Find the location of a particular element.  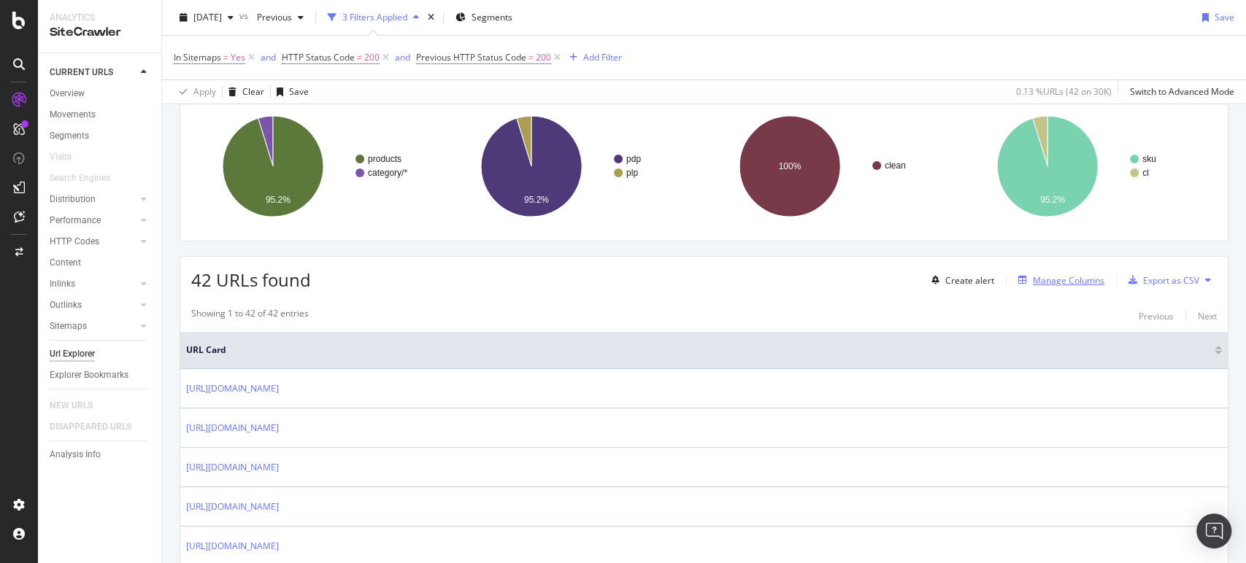

a: Inlinks is located at coordinates (93, 284).